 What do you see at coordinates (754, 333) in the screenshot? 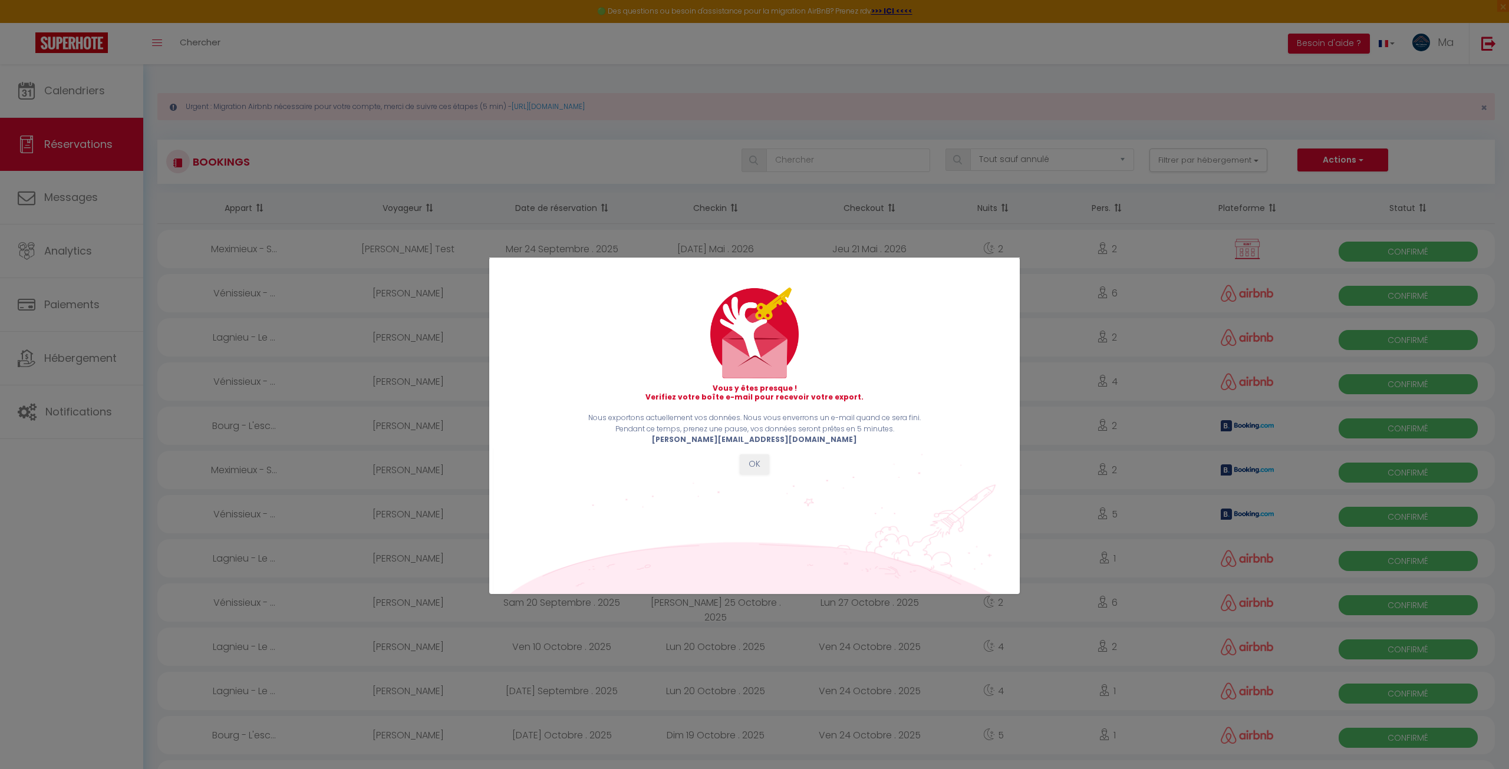
I see `img: mail` at bounding box center [754, 333].